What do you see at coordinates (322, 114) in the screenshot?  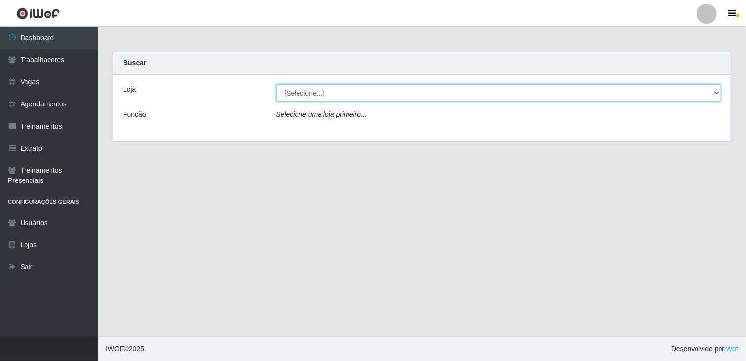 I see `i: Selecione uma loja primeiro...` at bounding box center [322, 114].